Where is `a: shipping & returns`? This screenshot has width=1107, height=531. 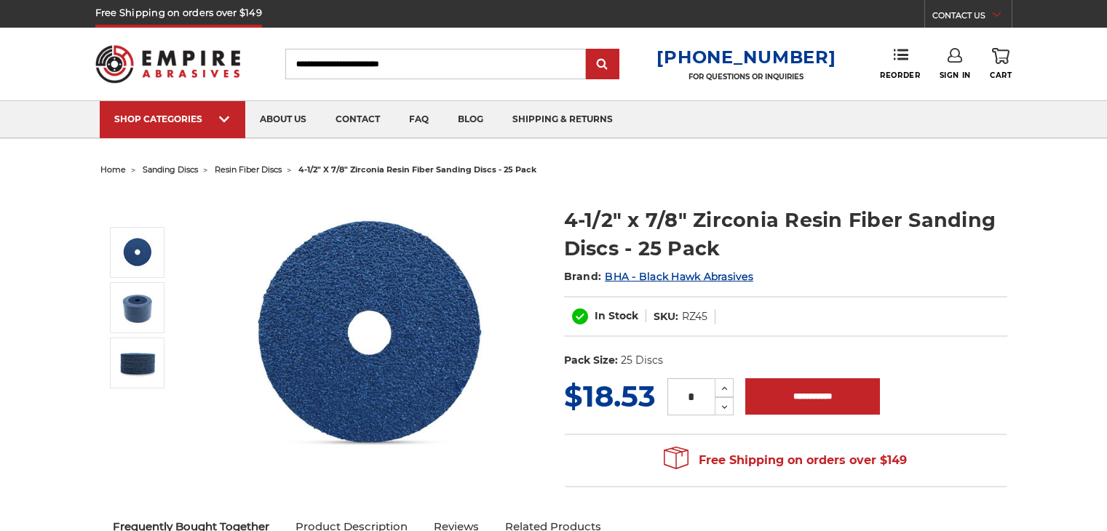
a: shipping & returns is located at coordinates (562, 119).